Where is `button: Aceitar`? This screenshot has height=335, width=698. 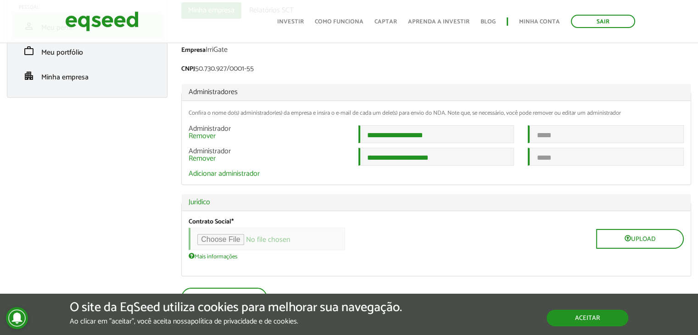
button: Aceitar is located at coordinates (588, 318).